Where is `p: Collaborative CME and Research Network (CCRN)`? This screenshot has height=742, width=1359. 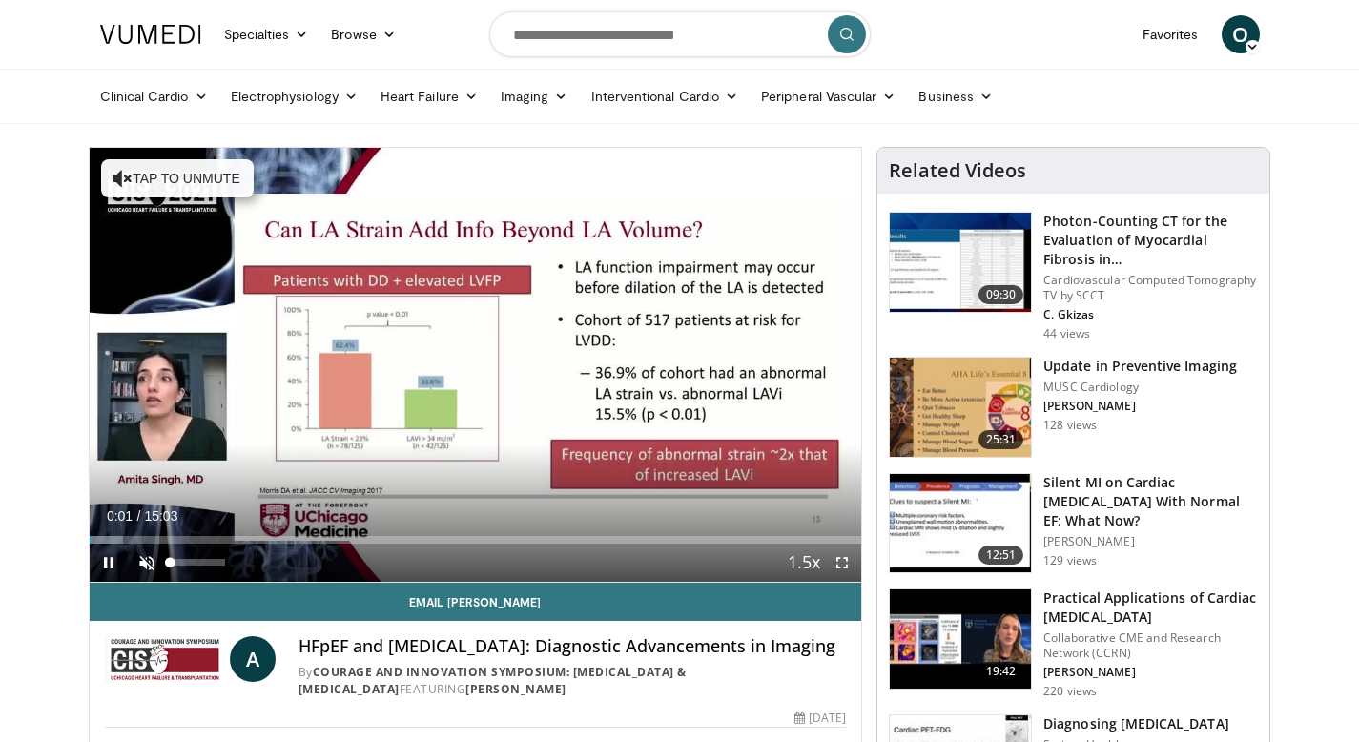 p: Collaborative CME and Research Network (CCRN) is located at coordinates (1150, 646).